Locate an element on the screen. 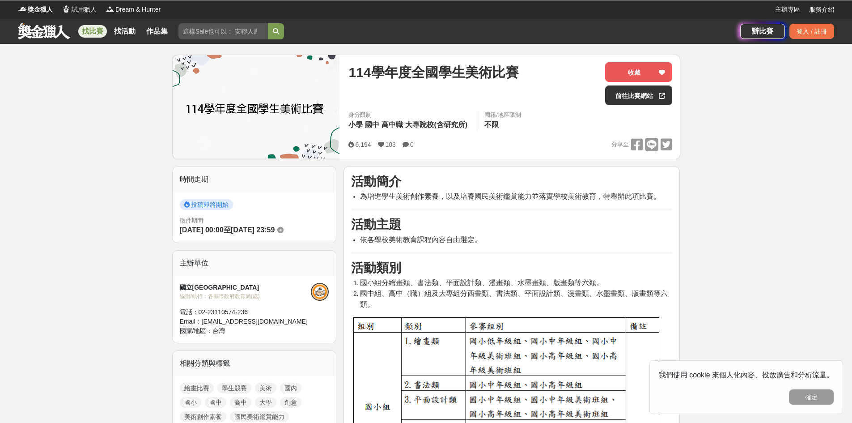 This screenshot has height=423, width=852. strong: 活動類別 is located at coordinates (376, 267).